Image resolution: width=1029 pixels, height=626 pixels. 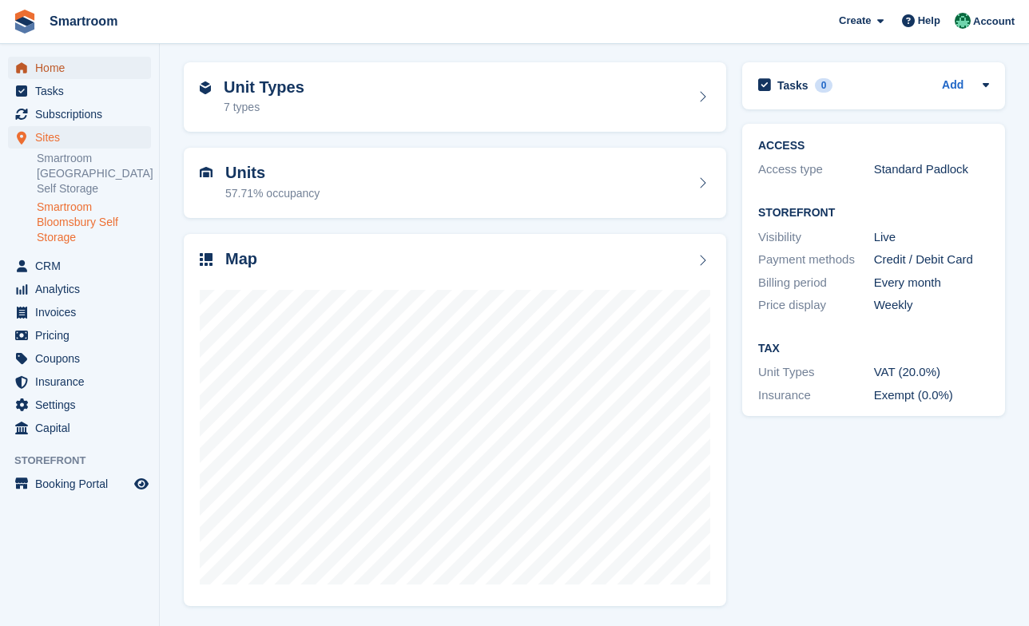 I want to click on div: Access type, so click(x=815, y=169).